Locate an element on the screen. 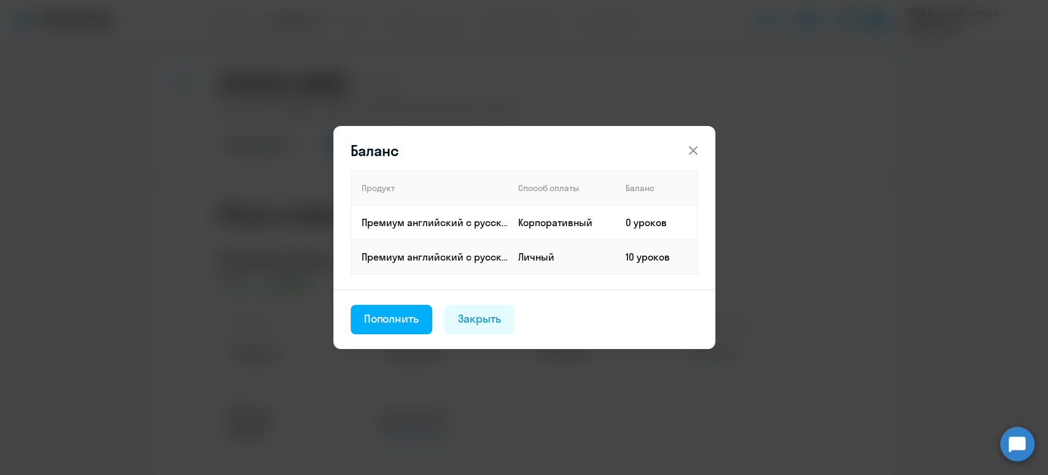 The image size is (1048, 475). div: Пополнить is located at coordinates (392, 319).